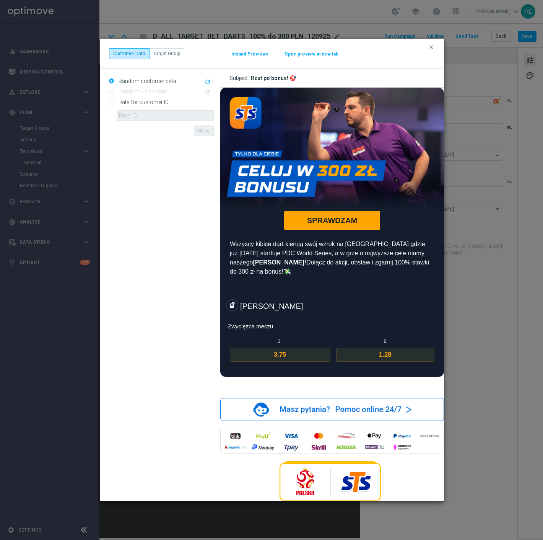 The height and width of the screenshot is (540, 543). Describe the element at coordinates (240, 78) in the screenshot. I see `span: Subject:` at that location.